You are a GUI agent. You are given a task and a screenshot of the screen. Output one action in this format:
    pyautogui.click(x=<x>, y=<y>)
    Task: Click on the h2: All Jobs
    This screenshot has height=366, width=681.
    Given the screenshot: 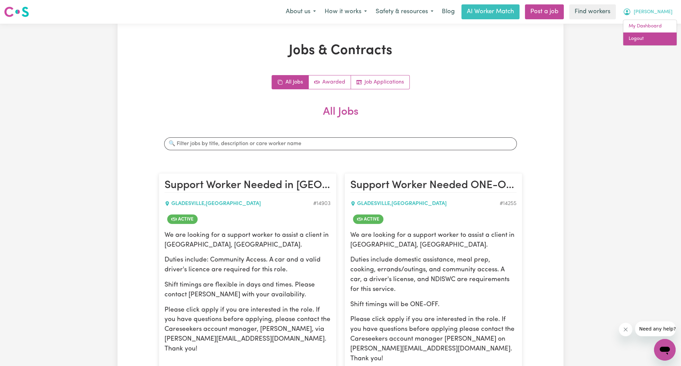 What is the action you would take?
    pyautogui.click(x=341, y=117)
    